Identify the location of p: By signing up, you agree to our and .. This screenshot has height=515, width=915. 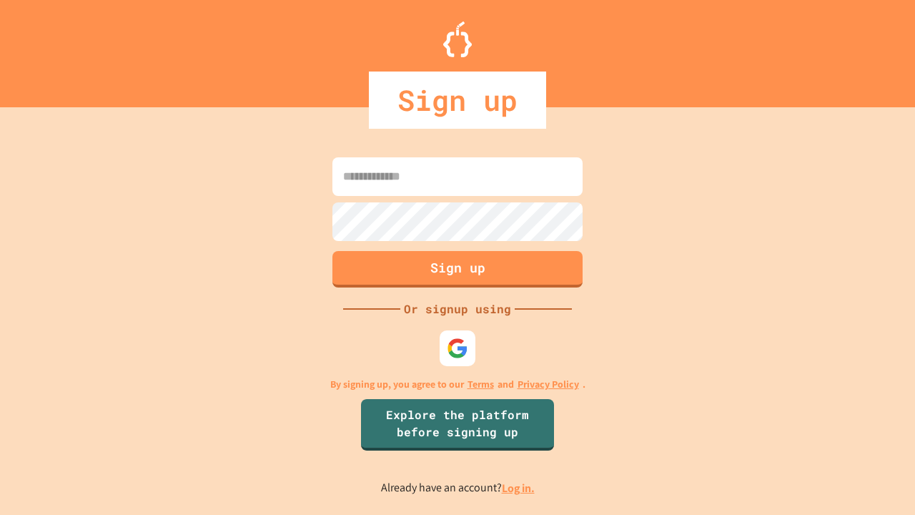
(457, 384).